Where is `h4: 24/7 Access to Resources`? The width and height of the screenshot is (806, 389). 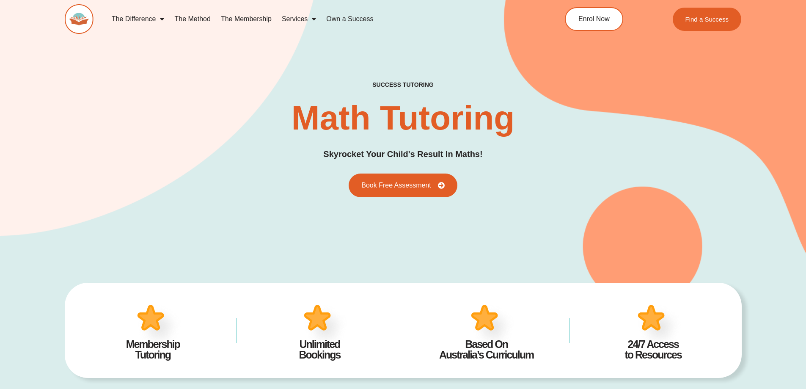
h4: 24/7 Access to Resources is located at coordinates (653, 349).